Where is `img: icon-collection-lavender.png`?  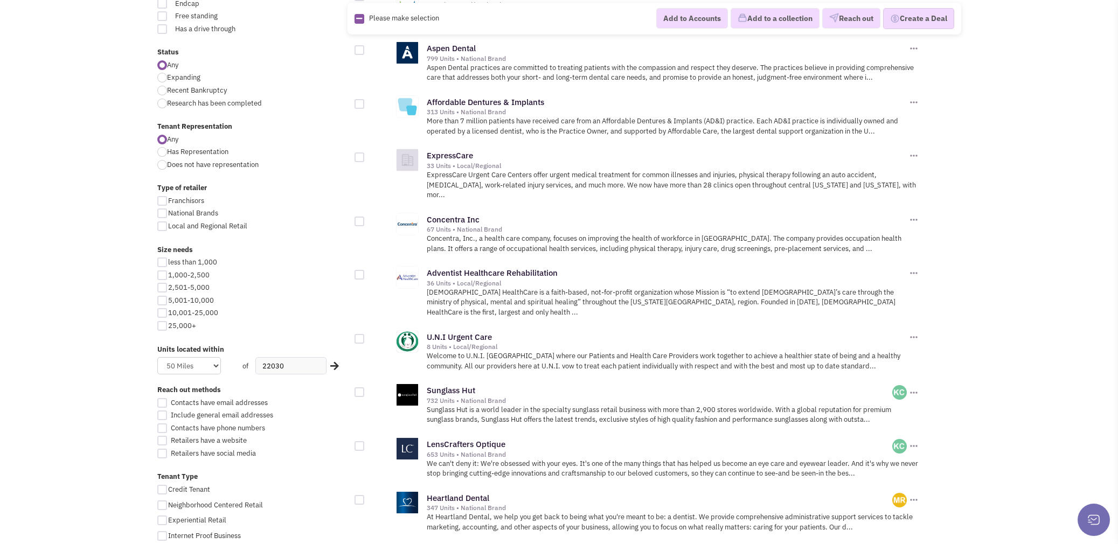 img: icon-collection-lavender.png is located at coordinates (743, 18).